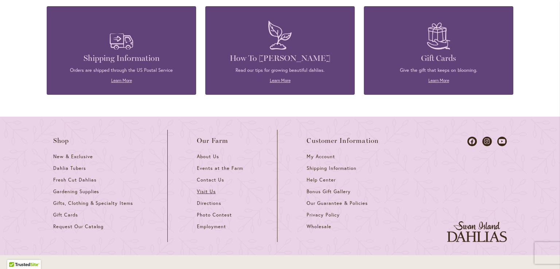 Image resolution: width=560 pixels, height=269 pixels. I want to click on span: Fresh Cut Dahlias, so click(75, 180).